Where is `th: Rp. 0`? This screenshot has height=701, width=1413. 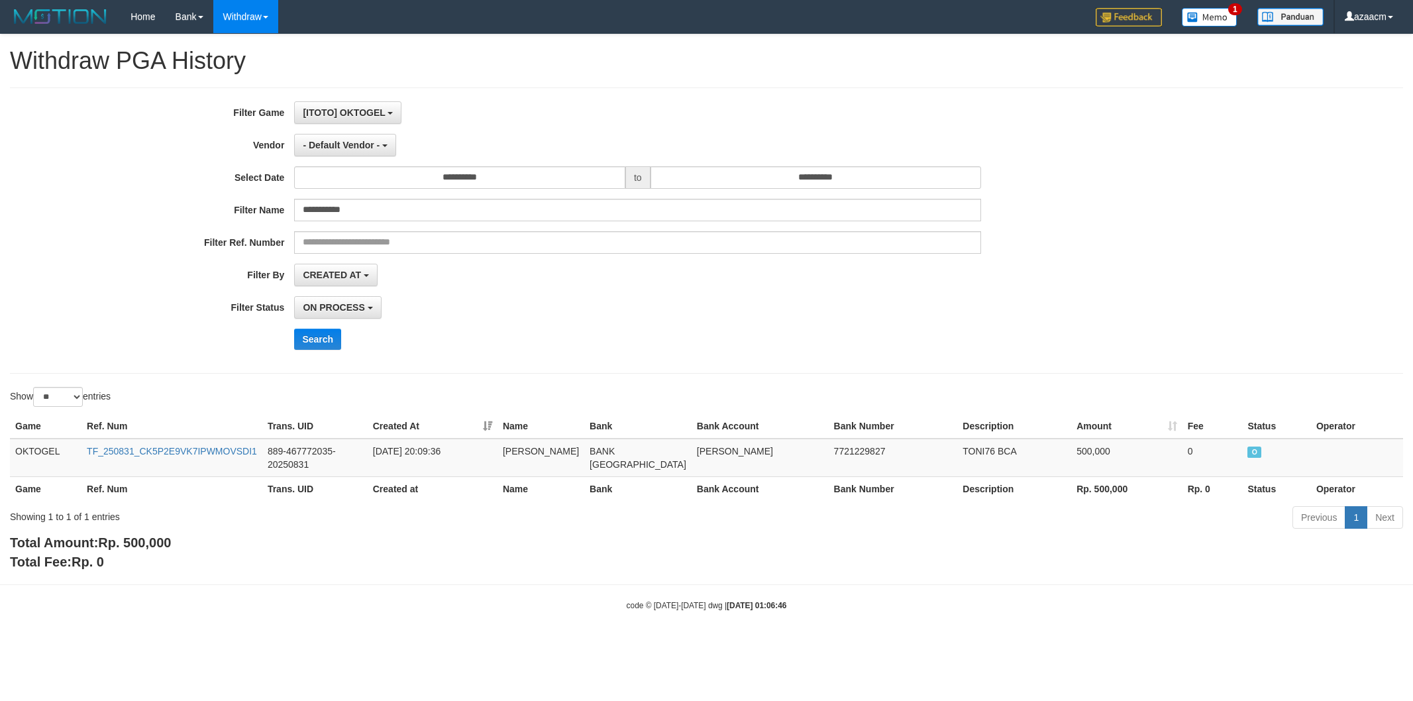
th: Rp. 0 is located at coordinates (1212, 488).